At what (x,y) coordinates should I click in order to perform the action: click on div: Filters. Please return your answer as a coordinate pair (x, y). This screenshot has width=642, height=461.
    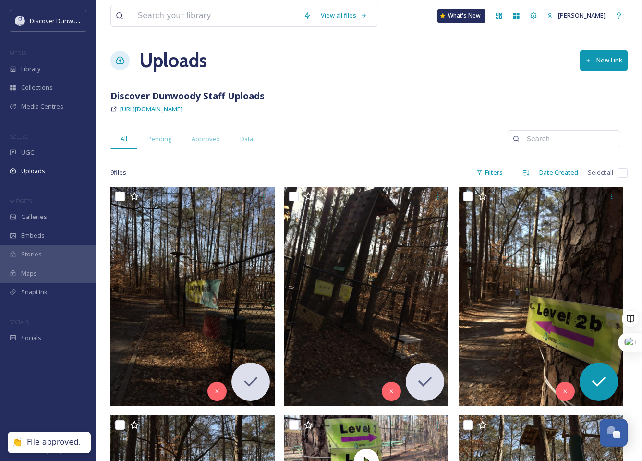
    Looking at the image, I should click on (490, 172).